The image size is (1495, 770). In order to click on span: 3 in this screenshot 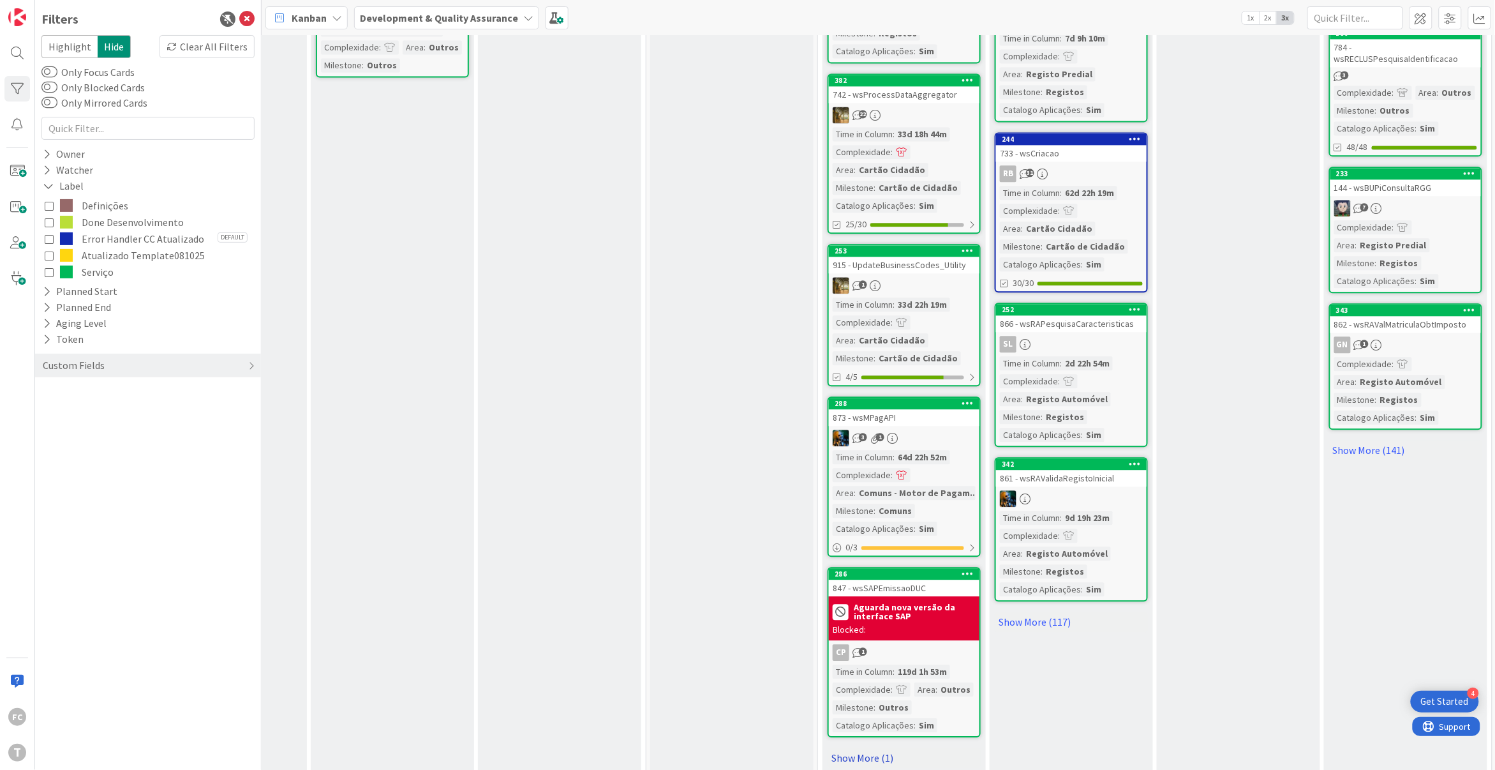, I will do `click(863, 437)`.